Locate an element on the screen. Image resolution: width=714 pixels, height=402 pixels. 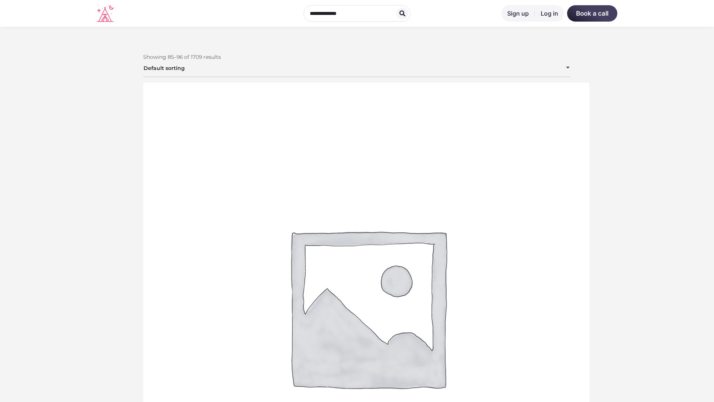
a: Log in is located at coordinates (550, 13).